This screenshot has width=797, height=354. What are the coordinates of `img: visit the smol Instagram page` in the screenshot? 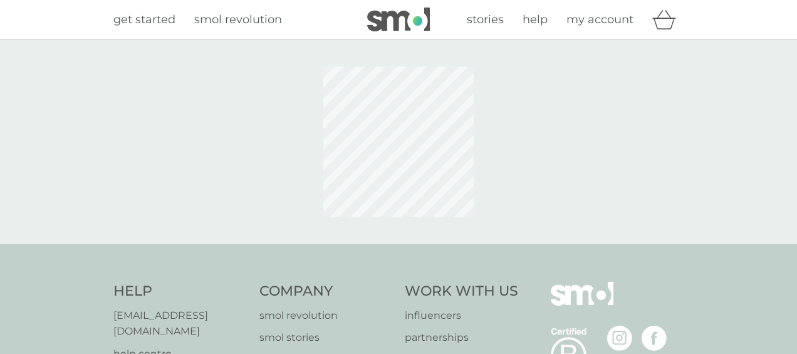 It's located at (620, 338).